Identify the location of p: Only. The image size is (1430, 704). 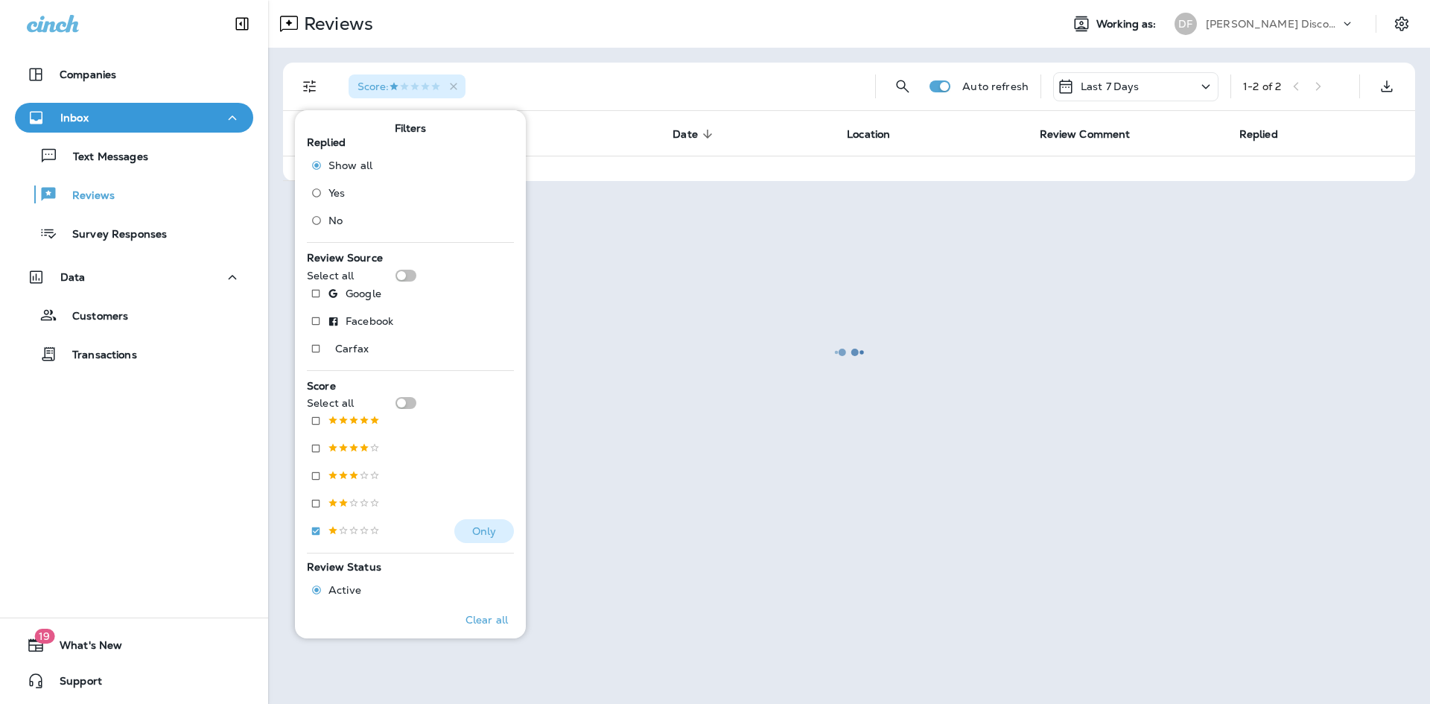
(484, 531).